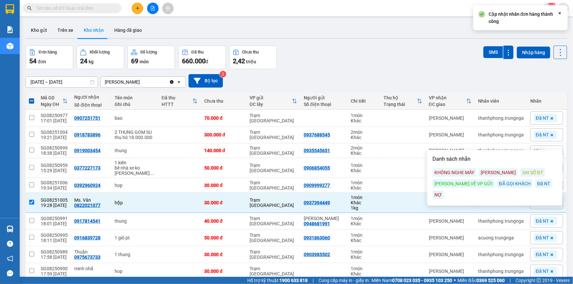 The image size is (573, 284). Describe the element at coordinates (91, 200) in the screenshot. I see `div: Ms. Vân` at that location.